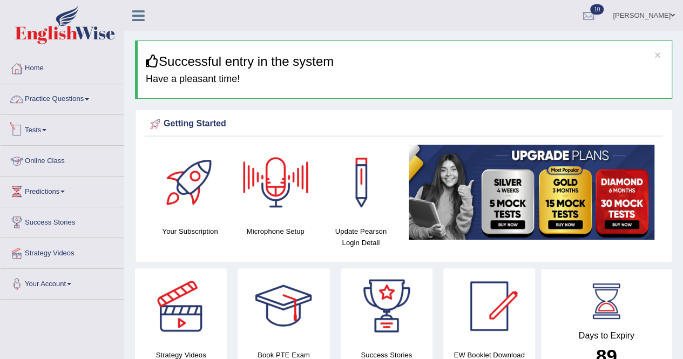 The image size is (683, 359). What do you see at coordinates (404, 62) in the screenshot?
I see `h3: Successful entry in the system` at bounding box center [404, 62].